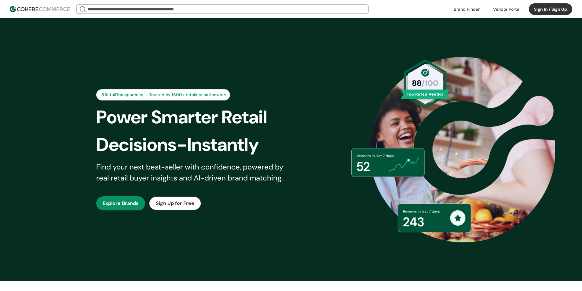  Describe the element at coordinates (175, 203) in the screenshot. I see `button: Sign Up for Free` at that location.